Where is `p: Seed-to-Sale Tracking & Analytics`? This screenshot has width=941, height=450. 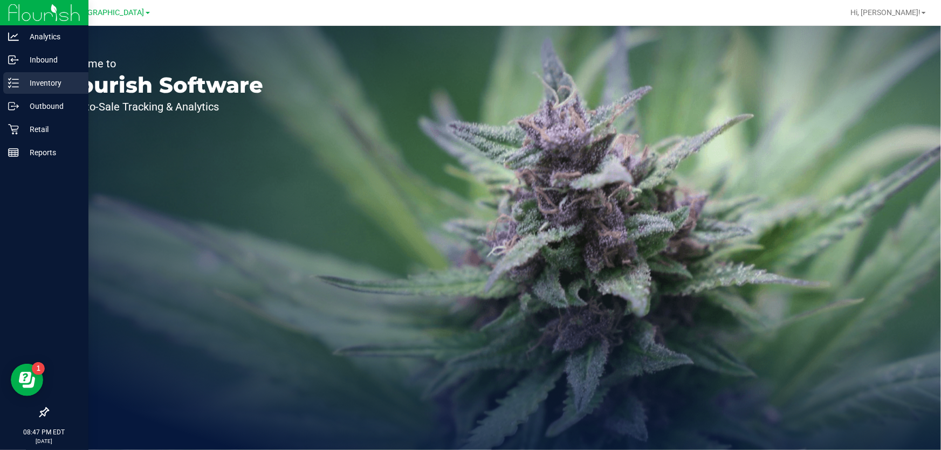 p: Seed-to-Sale Tracking & Analytics is located at coordinates (161, 107).